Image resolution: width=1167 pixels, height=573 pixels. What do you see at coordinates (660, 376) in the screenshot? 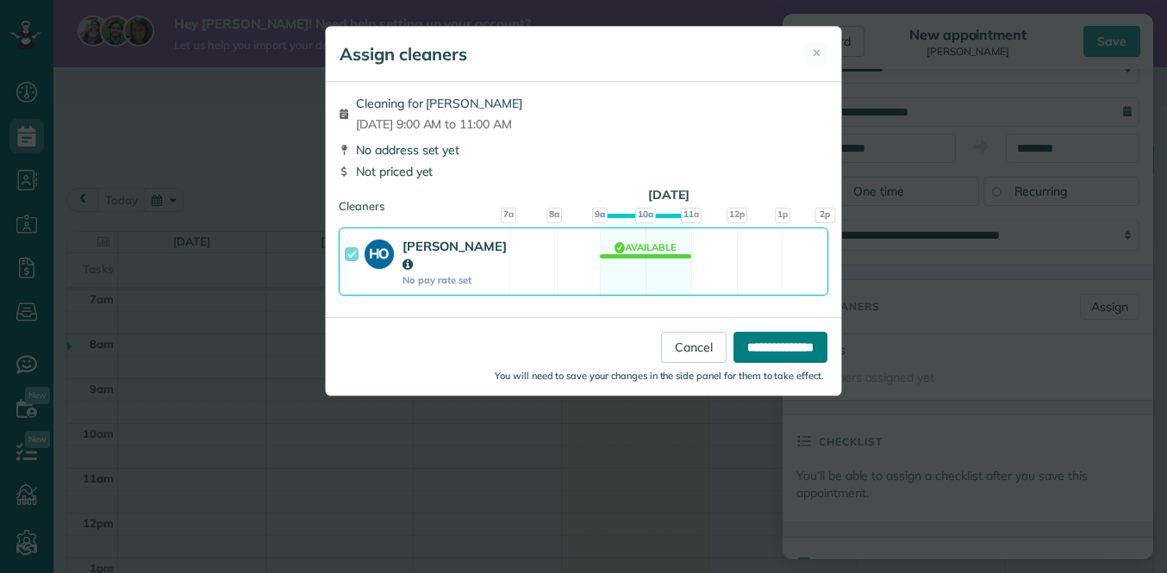
I see `small: You will need to save your changes in the side panel for them to take effect.` at bounding box center [660, 376].